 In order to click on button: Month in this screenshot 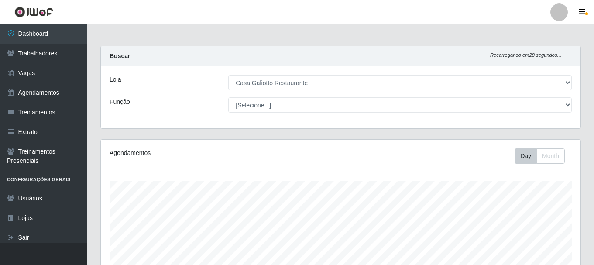, I will do `click(550, 156)`.